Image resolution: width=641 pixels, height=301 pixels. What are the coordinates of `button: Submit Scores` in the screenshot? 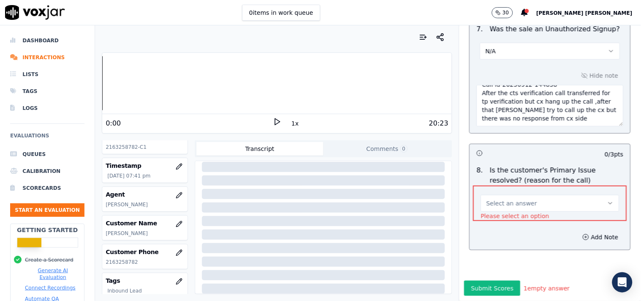 It's located at (492, 288).